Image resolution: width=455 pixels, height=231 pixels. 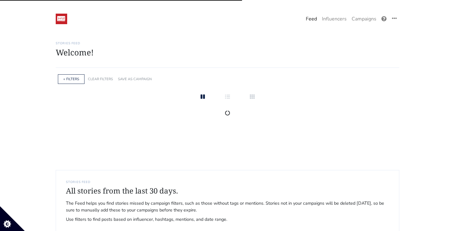 What do you see at coordinates (227, 206) in the screenshot?
I see `span: The Feed helps you find stories missed by campaign filters, such as those without tags or mention...` at bounding box center [227, 206].